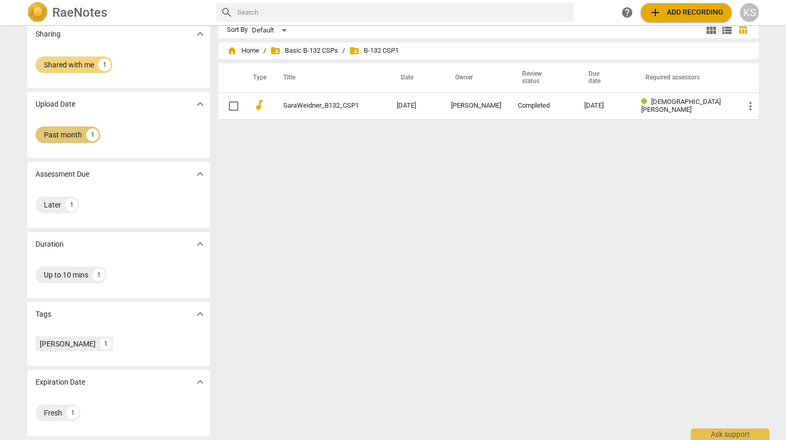 This screenshot has width=786, height=440. Describe the element at coordinates (52, 205) in the screenshot. I see `div: Later` at that location.